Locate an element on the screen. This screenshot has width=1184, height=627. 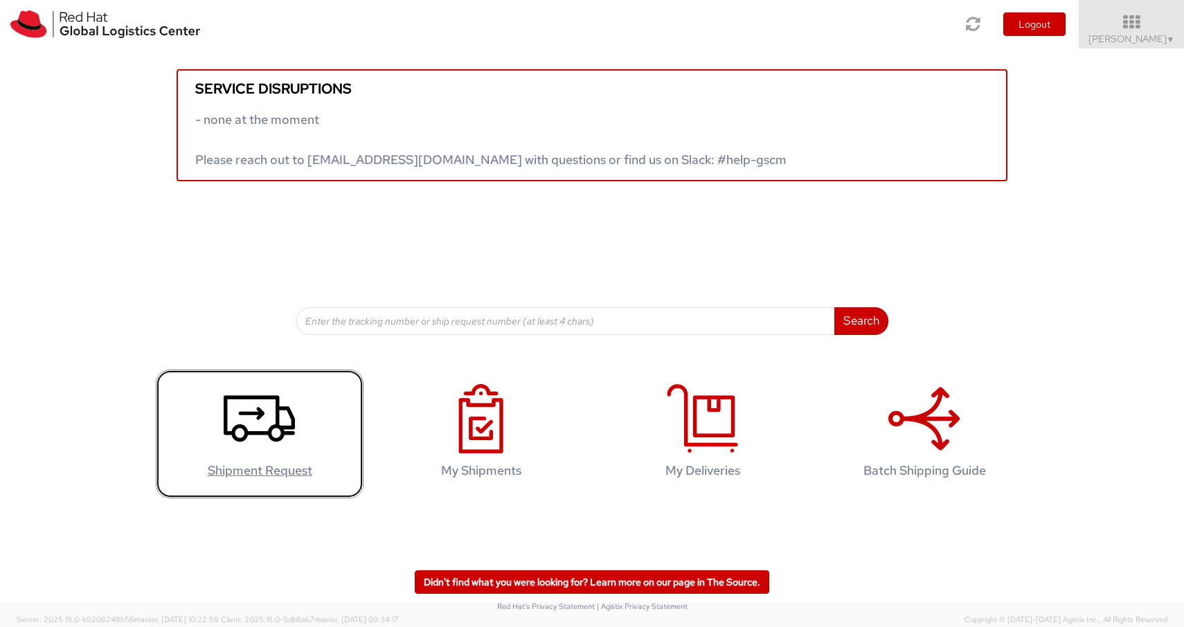
input: Enter the tracking number or ship request number (at least 4 chars) is located at coordinates (565, 321).